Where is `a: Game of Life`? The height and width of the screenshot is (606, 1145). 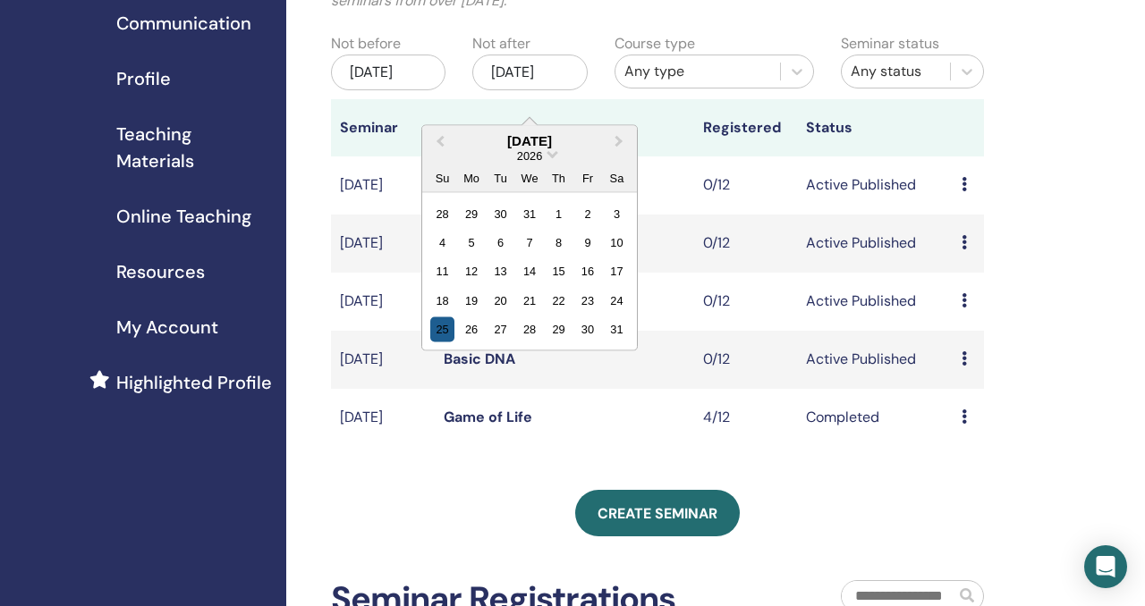
a: Game of Life is located at coordinates (487, 417).